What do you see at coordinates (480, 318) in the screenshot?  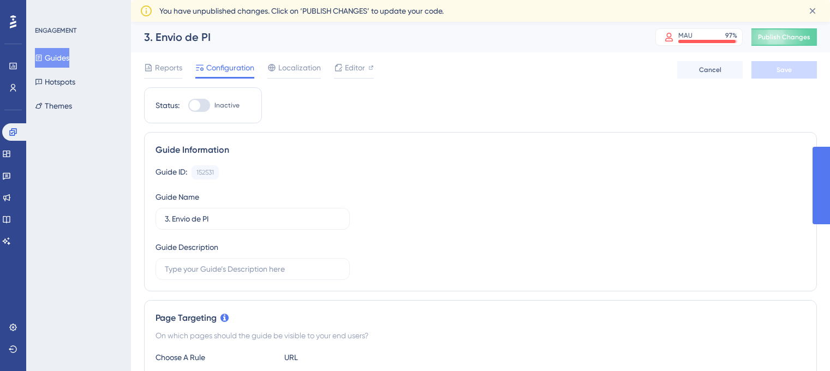 I see `div: Page Targeting` at bounding box center [480, 318].